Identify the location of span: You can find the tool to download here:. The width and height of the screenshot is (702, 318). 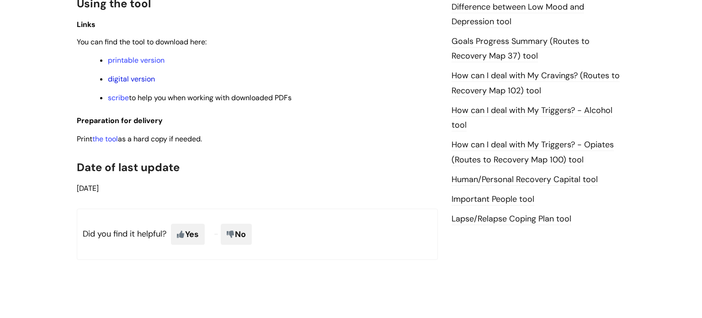
(142, 42).